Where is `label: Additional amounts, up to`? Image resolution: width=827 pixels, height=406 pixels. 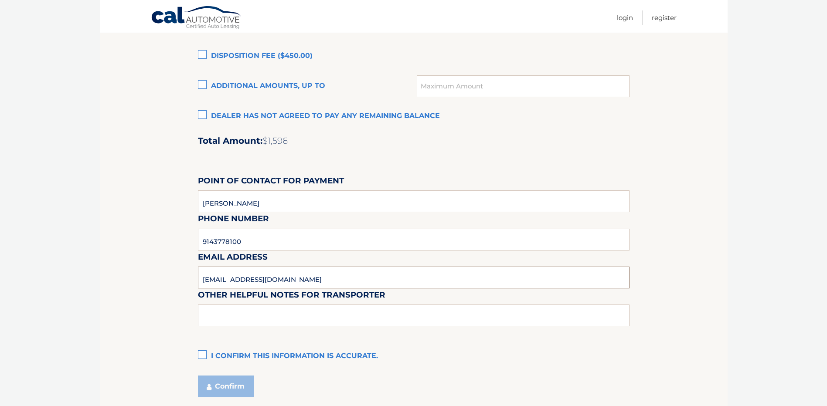
label: Additional amounts, up to is located at coordinates (307, 86).